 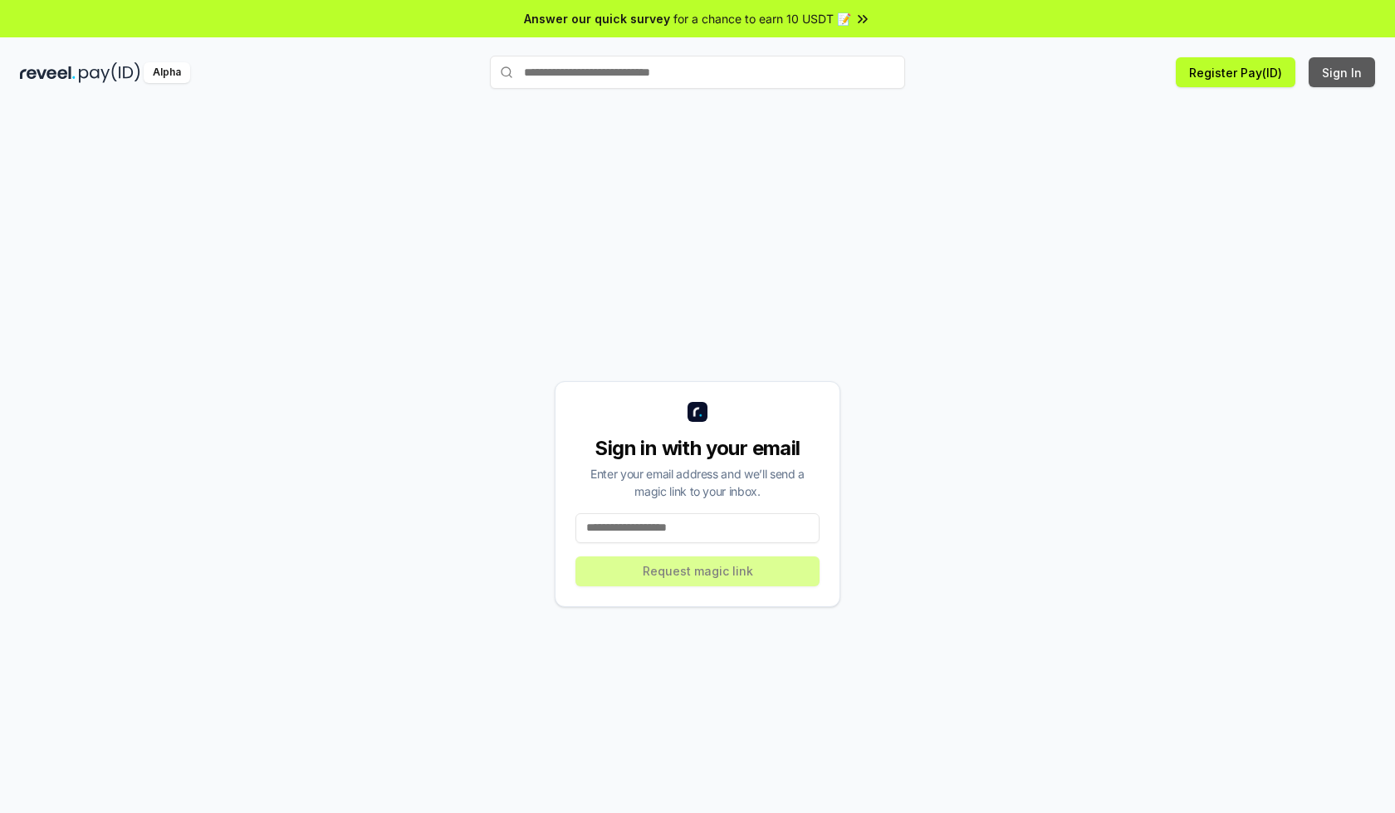 What do you see at coordinates (597, 18) in the screenshot?
I see `span: Answer our quick survey` at bounding box center [597, 18].